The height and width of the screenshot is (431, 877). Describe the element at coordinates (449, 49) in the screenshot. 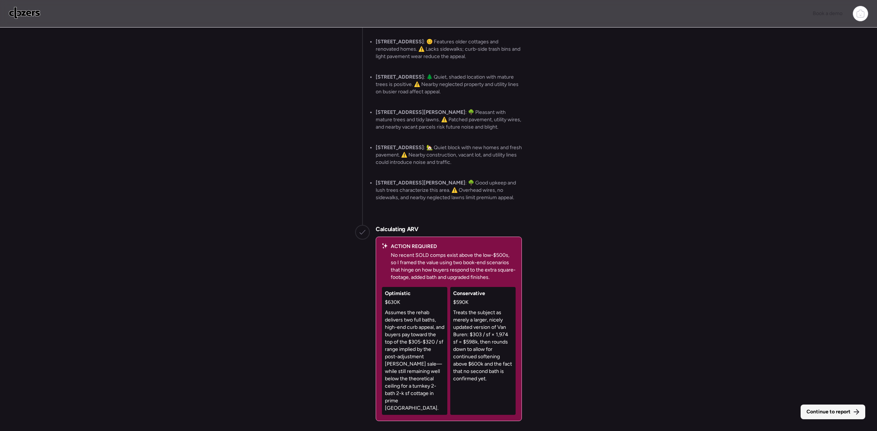

I see `p: : 😊 Features older cottages and renovated homes. ⚠️ Lacks sidewalks; curb-side trash bins and lig...` at that location.